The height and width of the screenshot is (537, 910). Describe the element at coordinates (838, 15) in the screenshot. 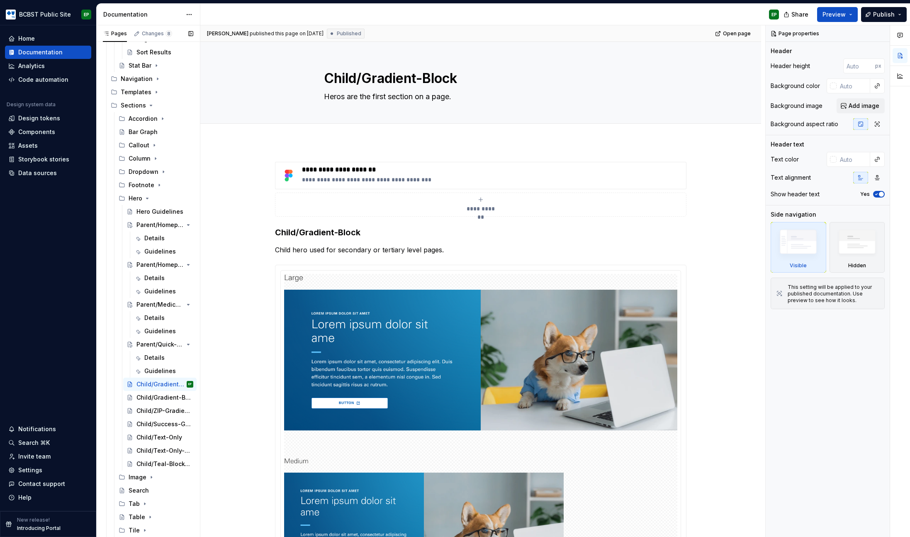

I see `button: Preview` at that location.